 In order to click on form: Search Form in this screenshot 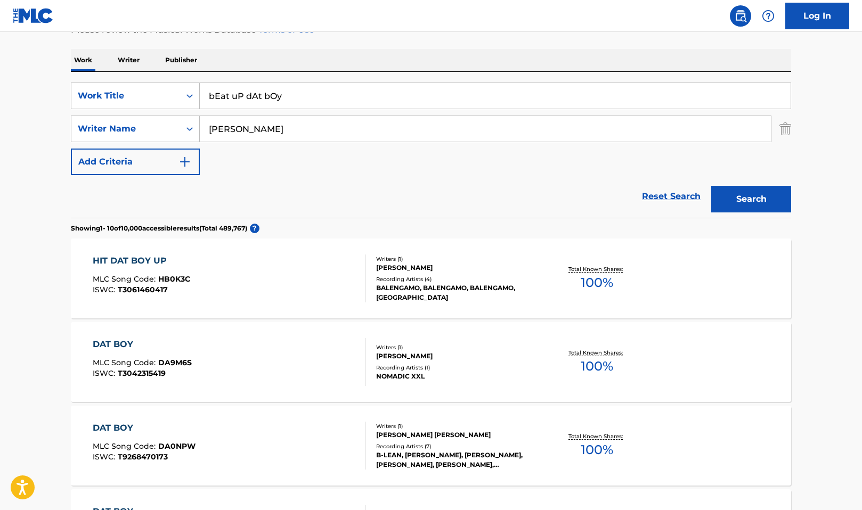, I will do `click(431, 150)`.